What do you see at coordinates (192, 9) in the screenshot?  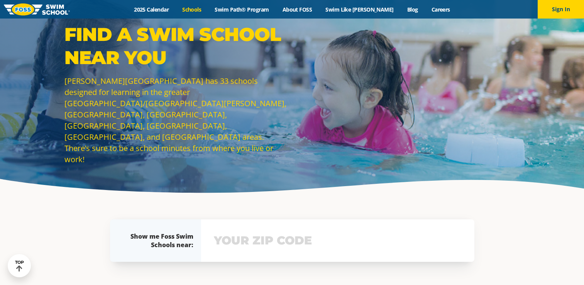 I see `a: Schools` at bounding box center [192, 9].